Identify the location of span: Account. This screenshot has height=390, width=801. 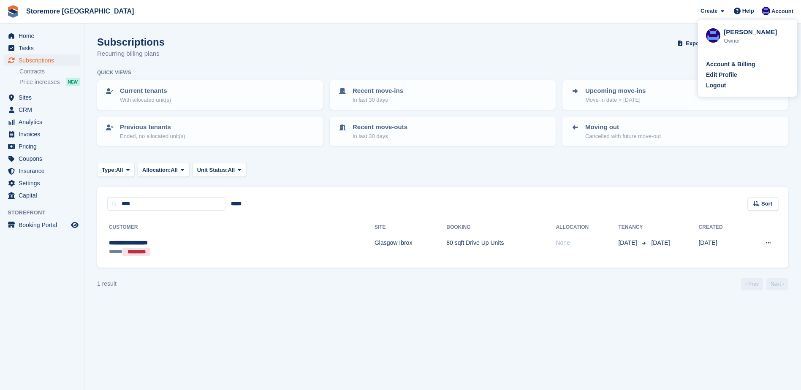
(783, 11).